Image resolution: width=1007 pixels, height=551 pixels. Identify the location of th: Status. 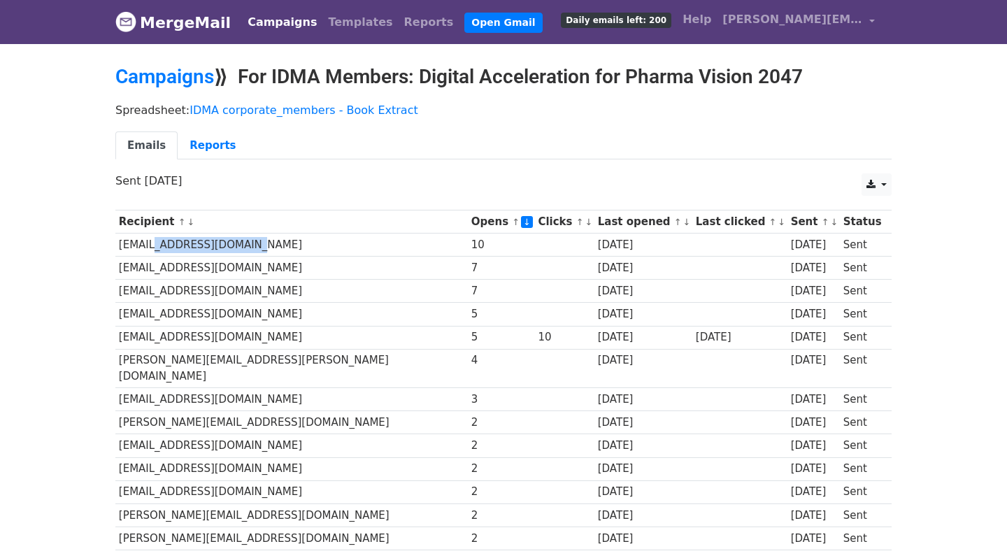
(862, 222).